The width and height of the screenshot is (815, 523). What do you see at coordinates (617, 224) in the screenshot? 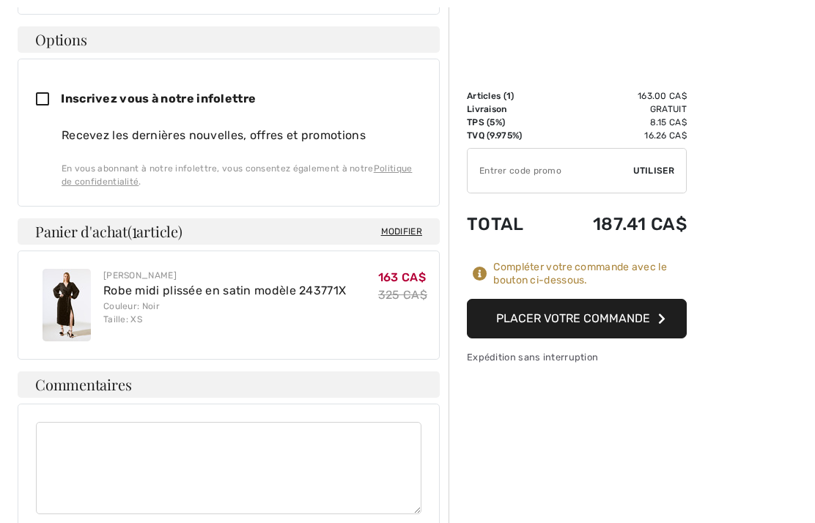
I see `td: 187.41 CA$` at bounding box center [617, 224].